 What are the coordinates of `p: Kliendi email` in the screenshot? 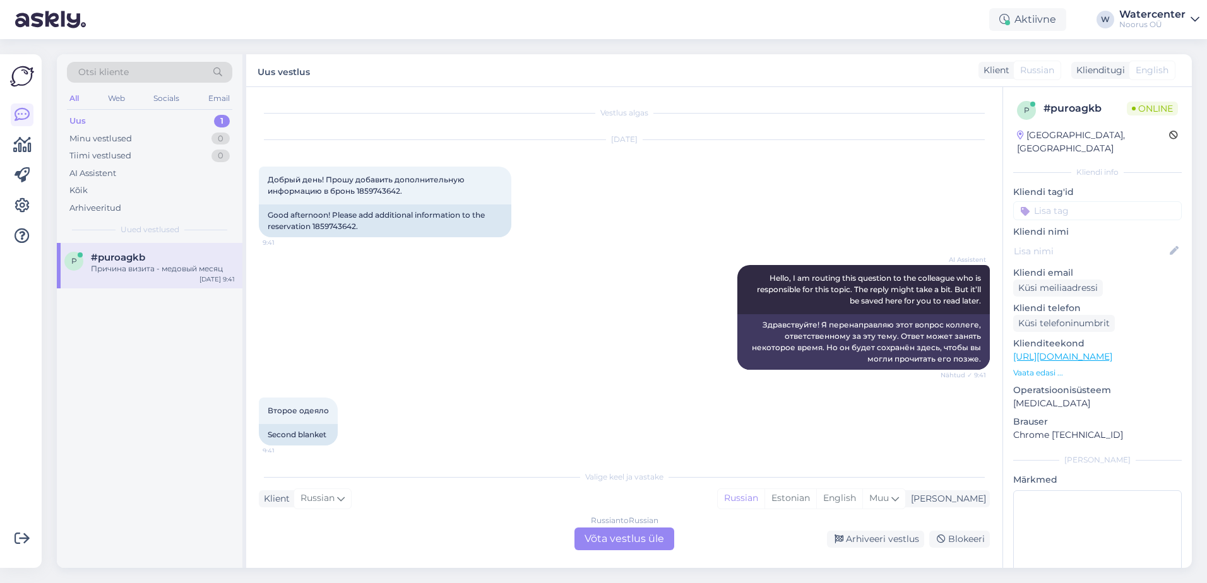 It's located at (1097, 273).